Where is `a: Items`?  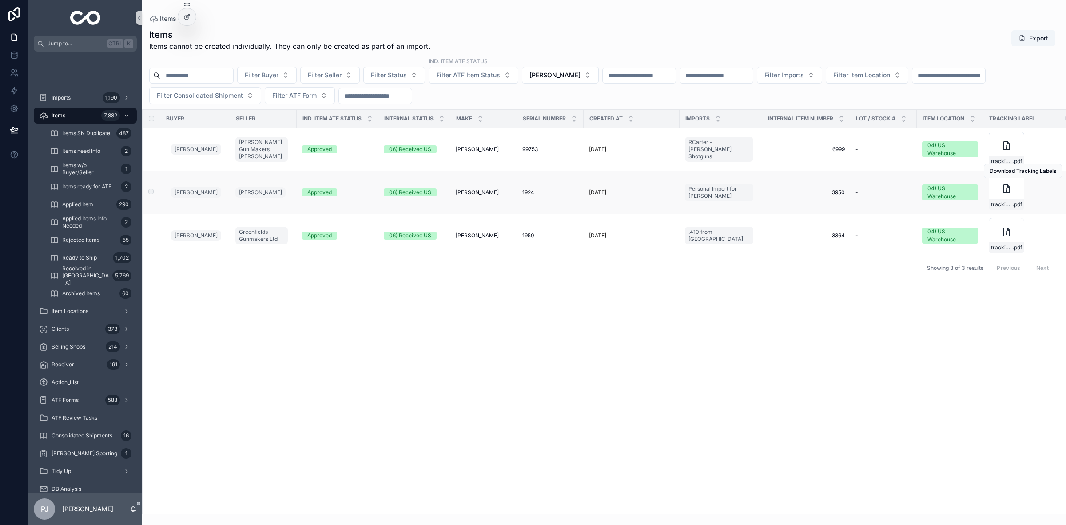 a: Items is located at coordinates (163, 19).